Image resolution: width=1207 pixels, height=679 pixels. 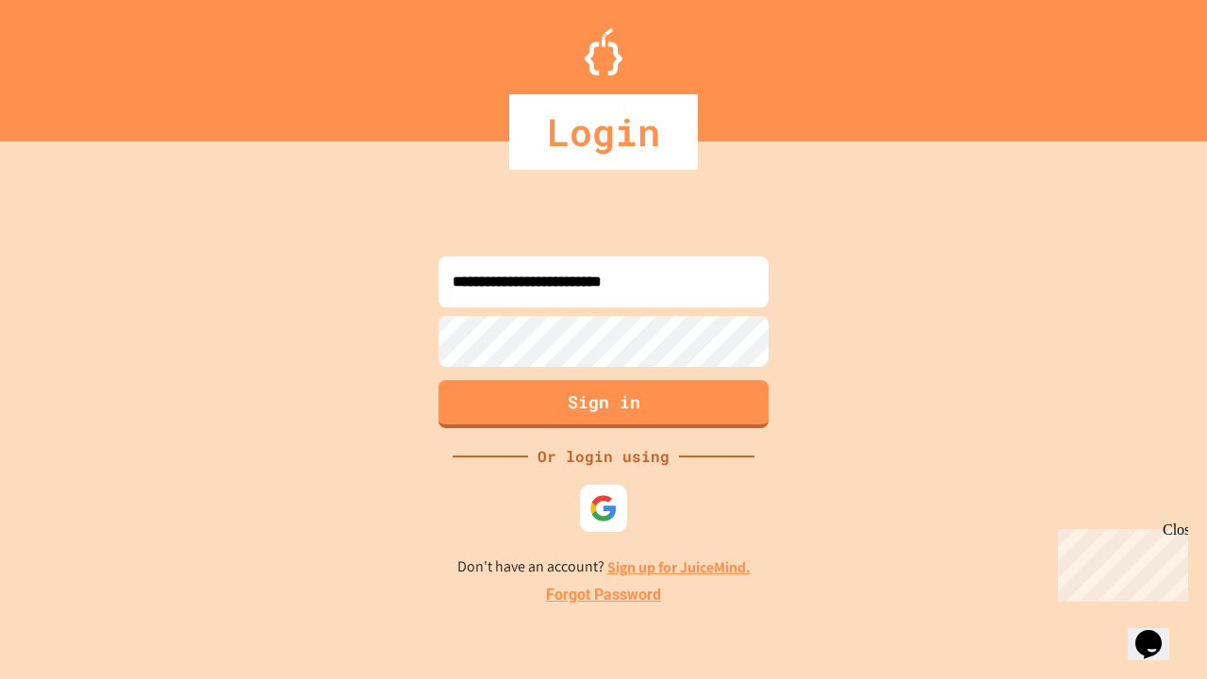 I want to click on a: Forgot Password, so click(x=603, y=595).